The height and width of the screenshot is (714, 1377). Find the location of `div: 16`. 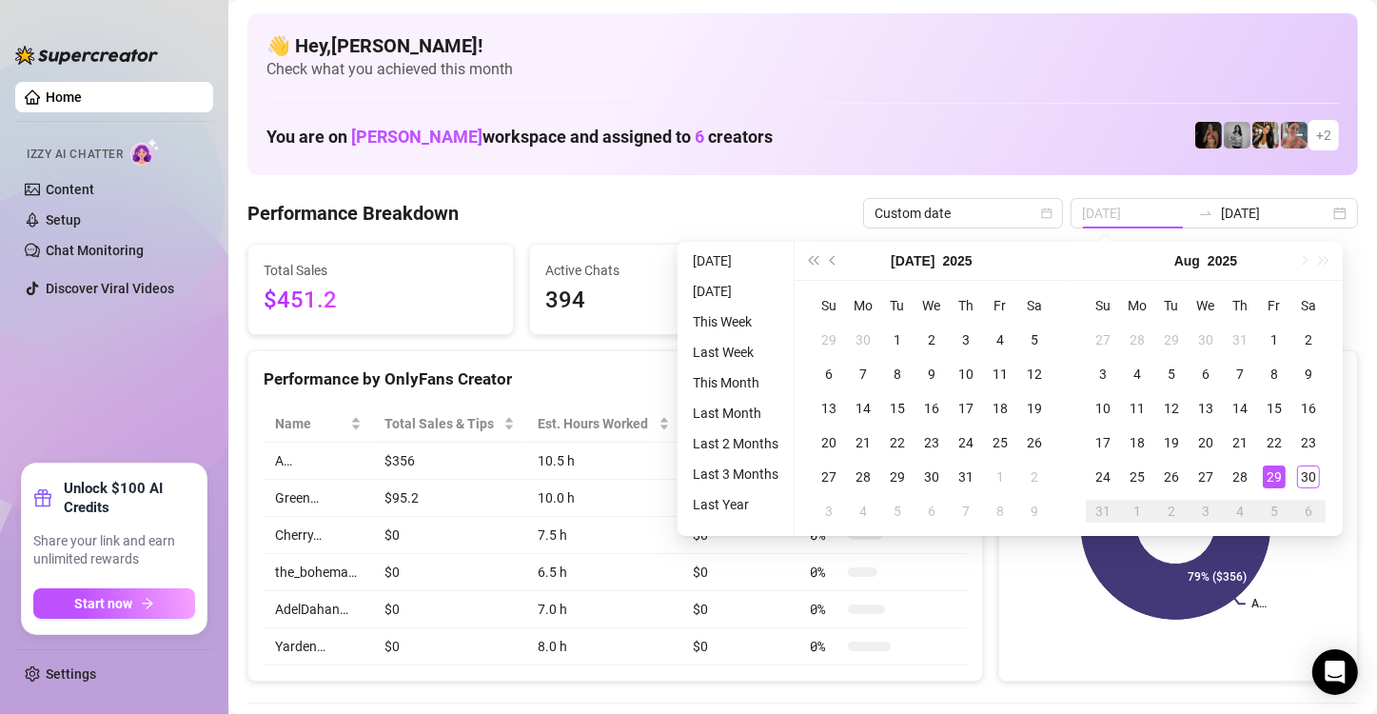

div: 16 is located at coordinates (1309, 408).